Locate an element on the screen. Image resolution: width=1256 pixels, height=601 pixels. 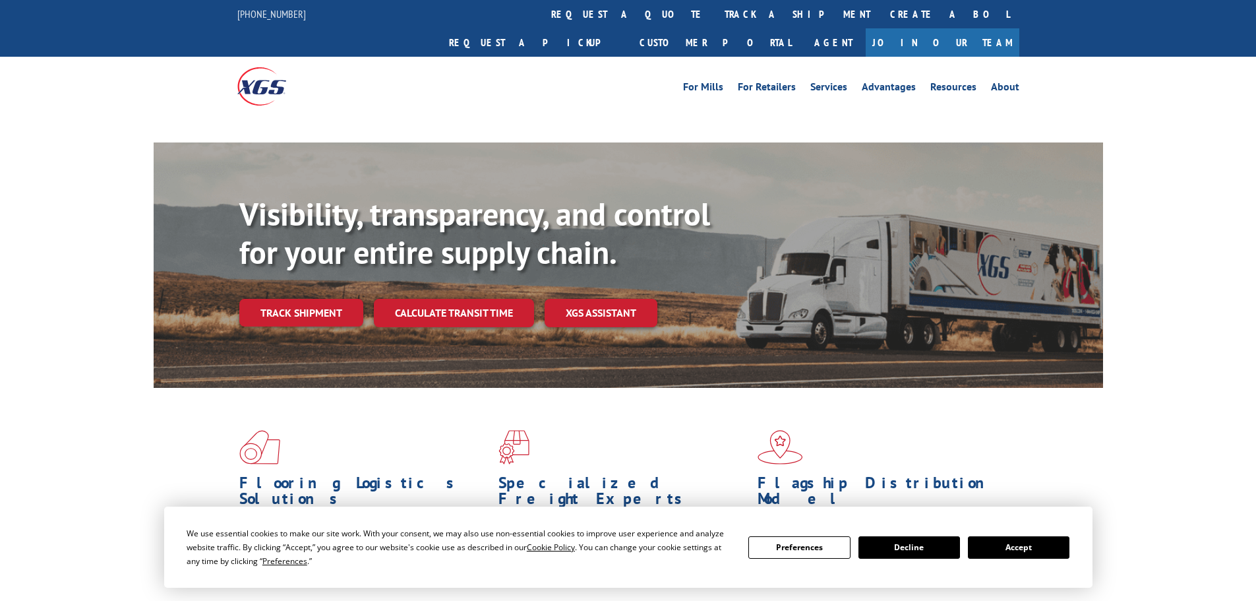
a: Track shipment is located at coordinates (301, 313).